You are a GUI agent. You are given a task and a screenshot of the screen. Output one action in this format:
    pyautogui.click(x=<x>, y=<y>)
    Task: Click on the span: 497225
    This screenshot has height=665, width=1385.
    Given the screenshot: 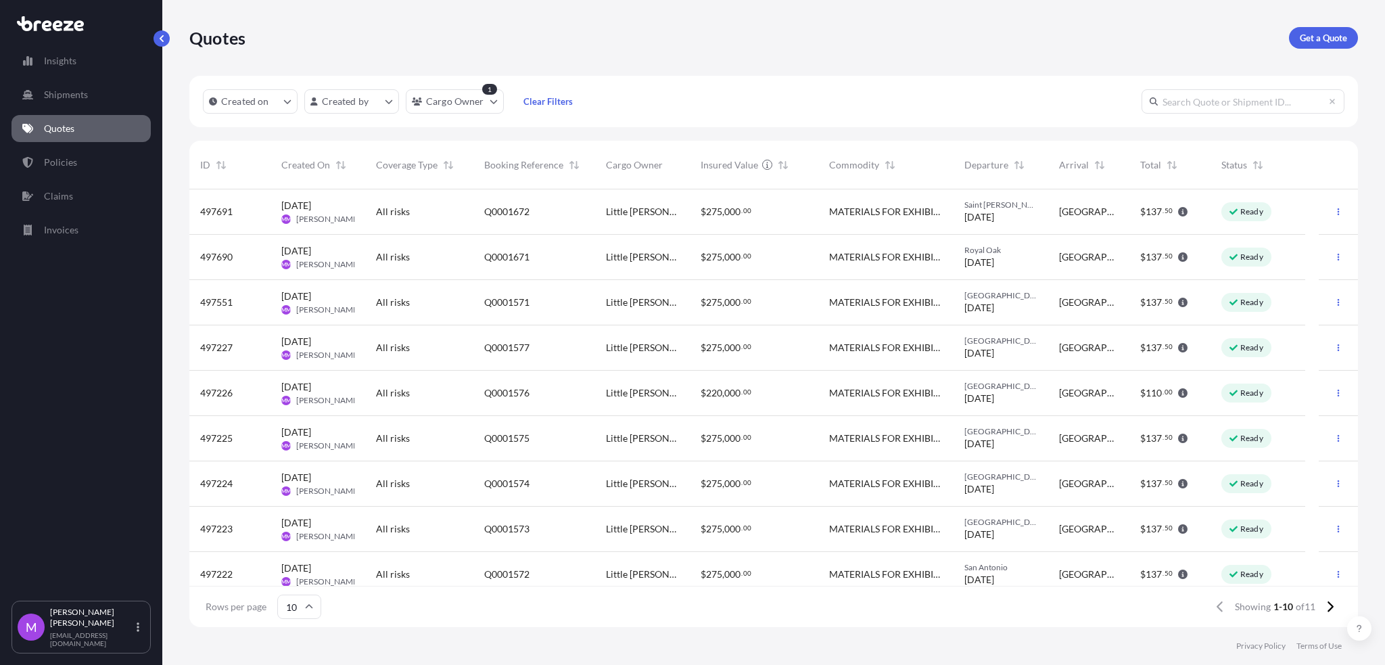 What is the action you would take?
    pyautogui.click(x=216, y=438)
    